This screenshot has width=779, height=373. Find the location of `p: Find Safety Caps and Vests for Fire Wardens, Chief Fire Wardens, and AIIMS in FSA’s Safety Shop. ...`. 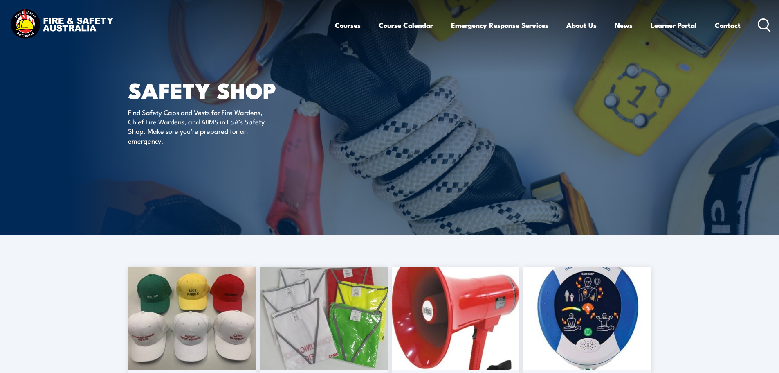

p: Find Safety Caps and Vests for Fire Wardens, Chief Fire Wardens, and AIIMS in FSA’s Safety Shop. ... is located at coordinates (202, 126).